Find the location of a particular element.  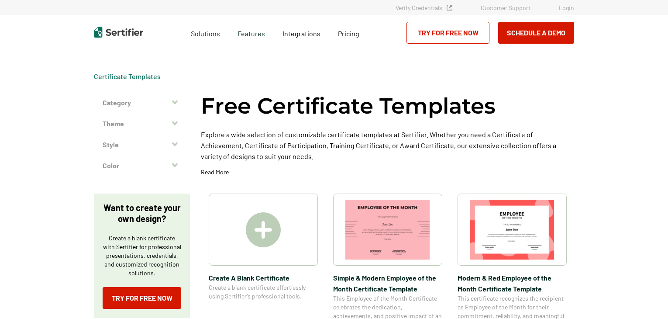

a: Pricing is located at coordinates (348, 32).